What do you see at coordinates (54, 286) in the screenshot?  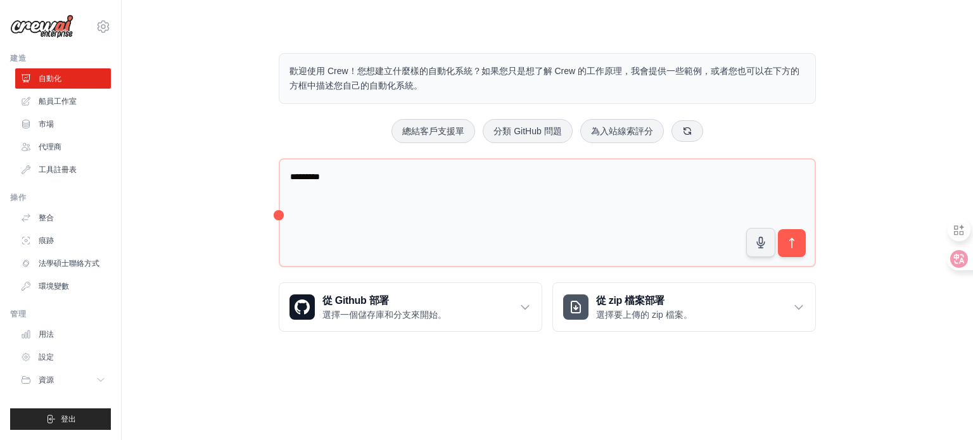 I see `font: 環境變數` at bounding box center [54, 286].